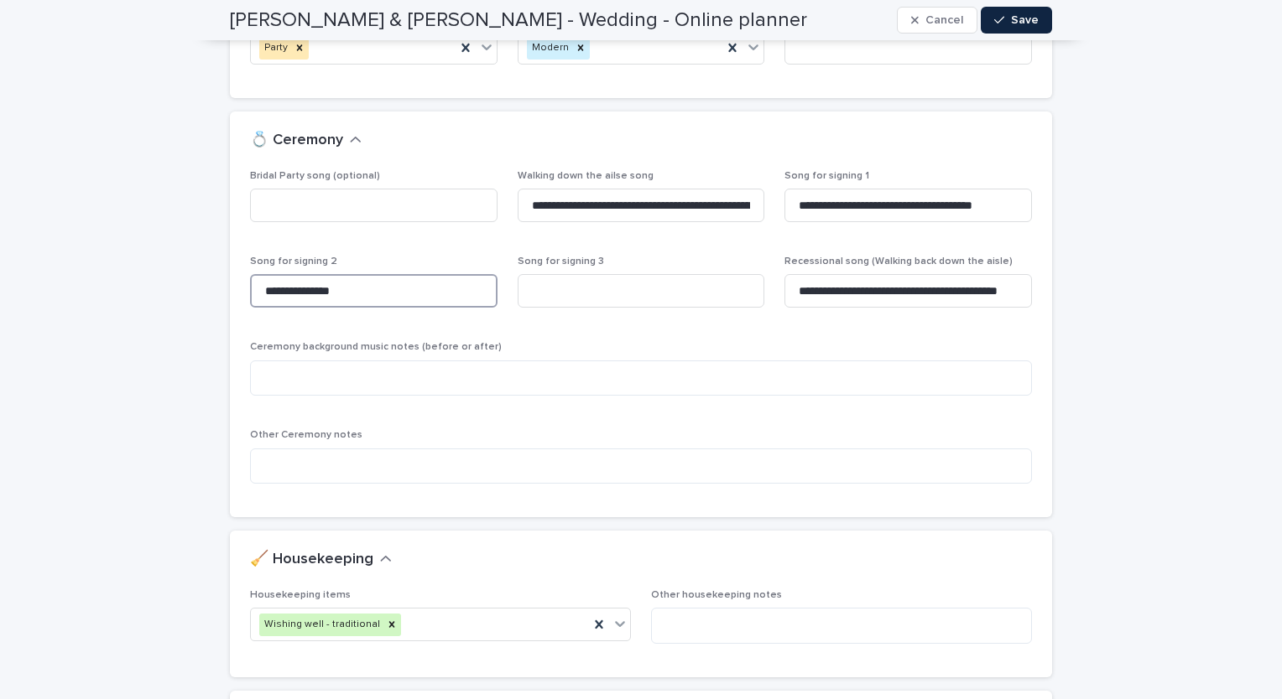  Describe the element at coordinates (315, 176) in the screenshot. I see `span: Bridal Party song (optional)` at that location.